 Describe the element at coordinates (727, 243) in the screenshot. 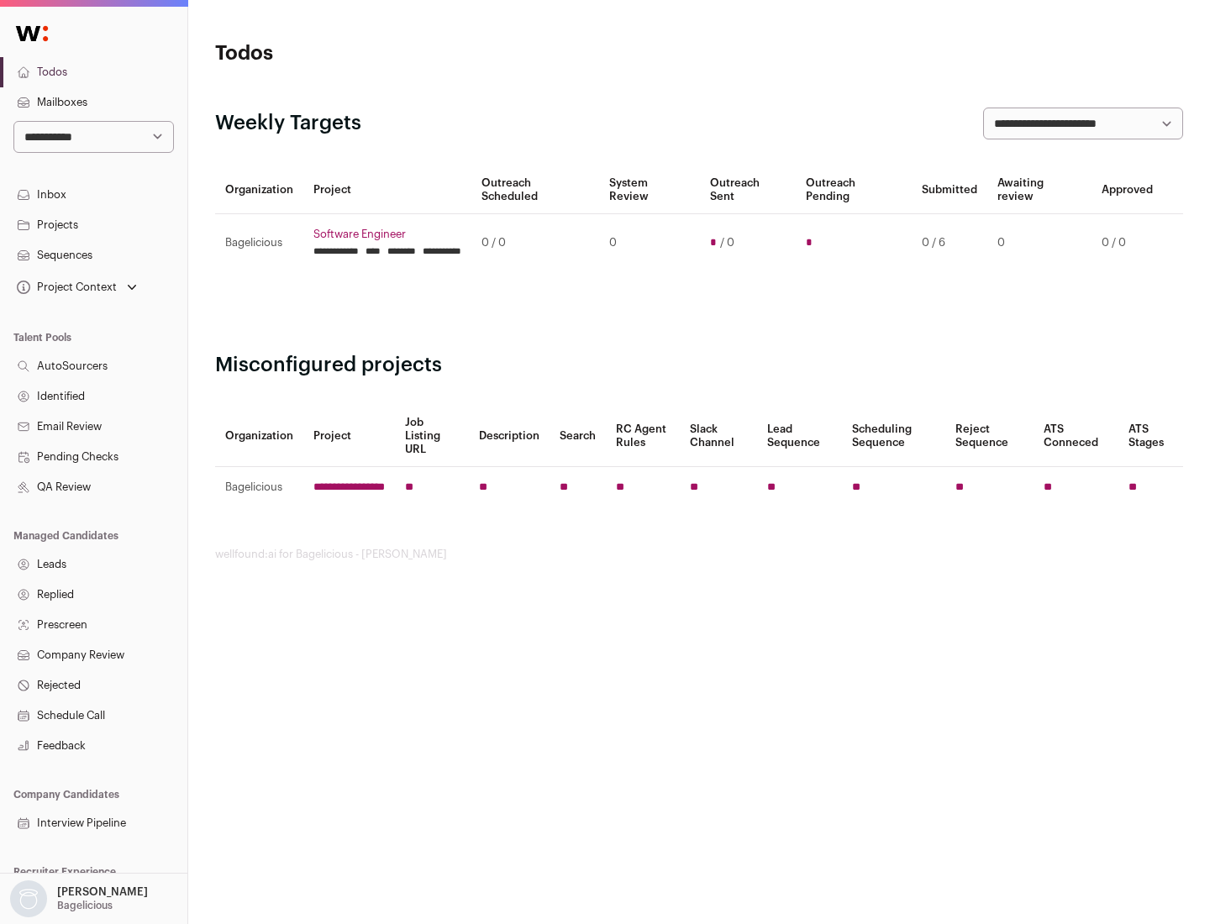

I see `span: / 0` at that location.